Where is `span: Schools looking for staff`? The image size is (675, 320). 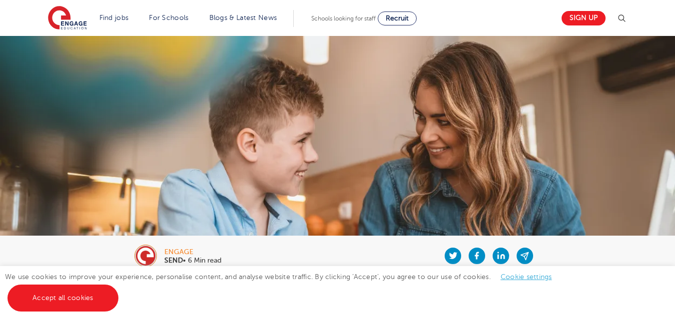 span: Schools looking for staff is located at coordinates (343, 18).